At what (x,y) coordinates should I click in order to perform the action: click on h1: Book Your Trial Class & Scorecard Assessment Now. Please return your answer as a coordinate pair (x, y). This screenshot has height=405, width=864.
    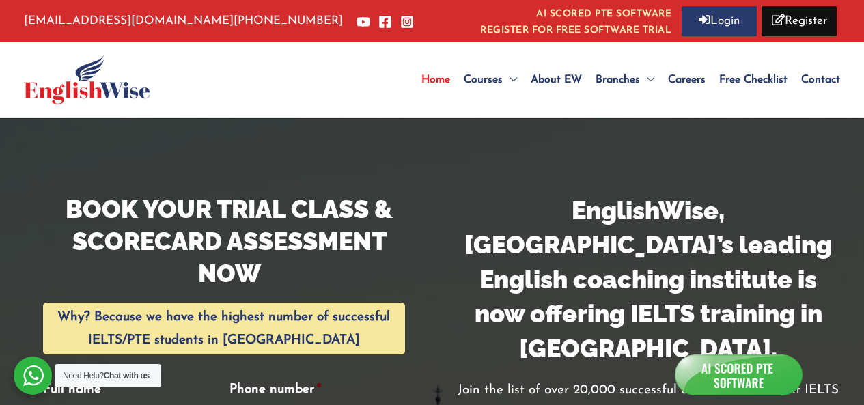
    Looking at the image, I should click on (230, 241).